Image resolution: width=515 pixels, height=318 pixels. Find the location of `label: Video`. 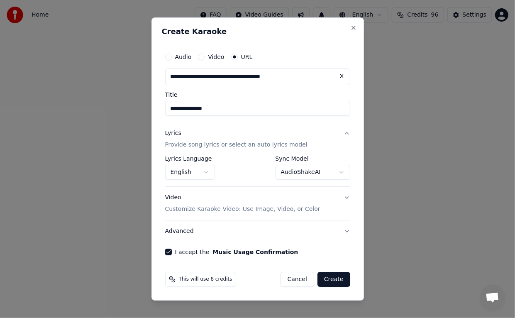

label: Video is located at coordinates (216, 57).